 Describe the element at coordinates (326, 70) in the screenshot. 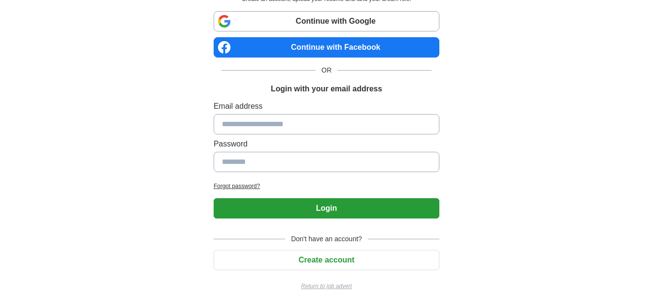

I see `span: OR` at that location.